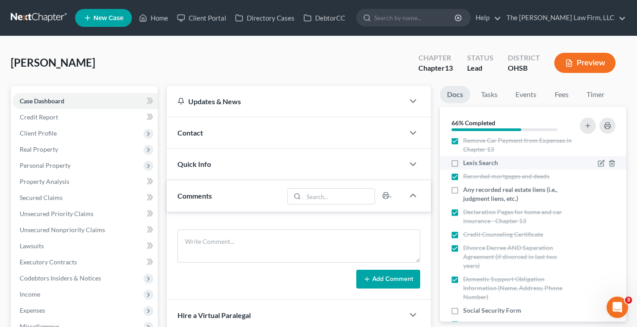  What do you see at coordinates (492, 310) in the screenshot?
I see `span: Social Security Form` at bounding box center [492, 310].